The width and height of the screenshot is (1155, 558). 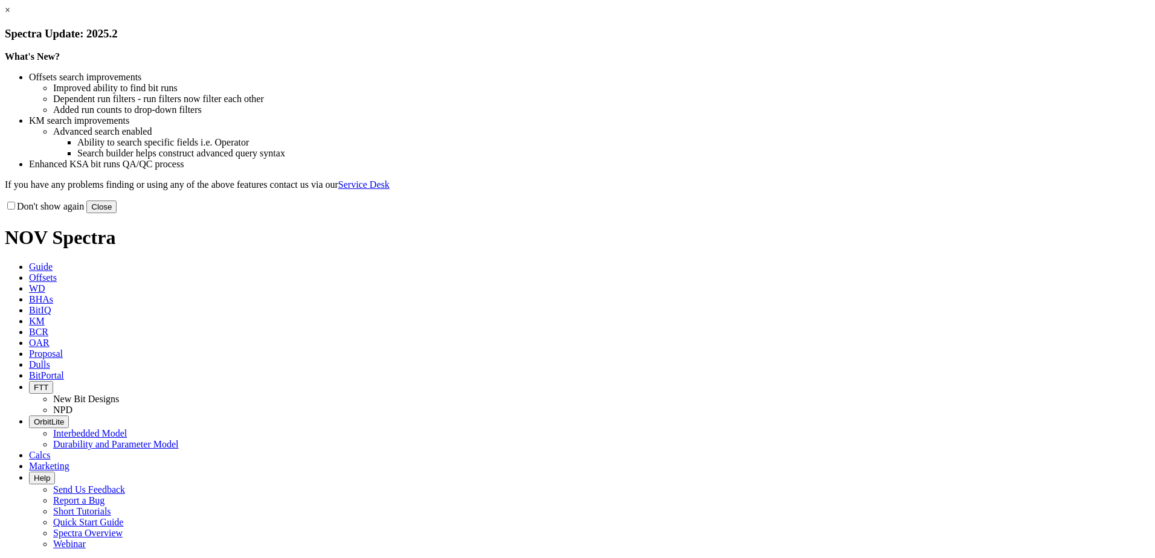 I want to click on li: Added run counts to drop-down filters, so click(x=602, y=110).